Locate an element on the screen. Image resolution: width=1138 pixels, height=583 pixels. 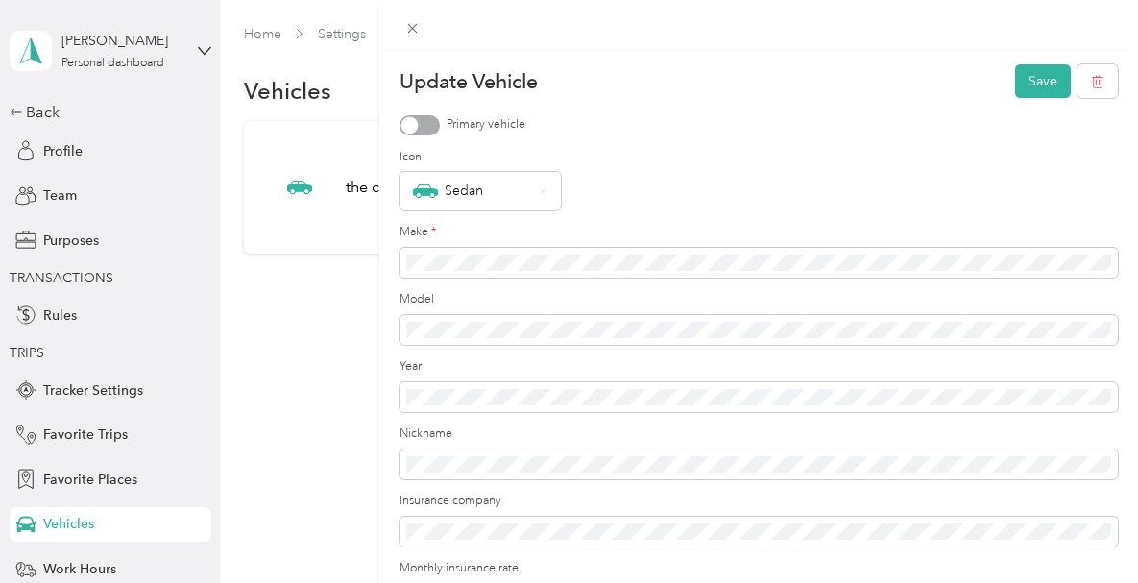
p: Update Vehicle is located at coordinates (469, 82).